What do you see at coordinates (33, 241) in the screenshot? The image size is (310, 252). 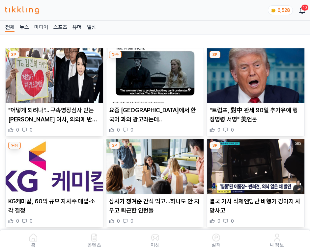 I see `a: 홈` at bounding box center [33, 241].